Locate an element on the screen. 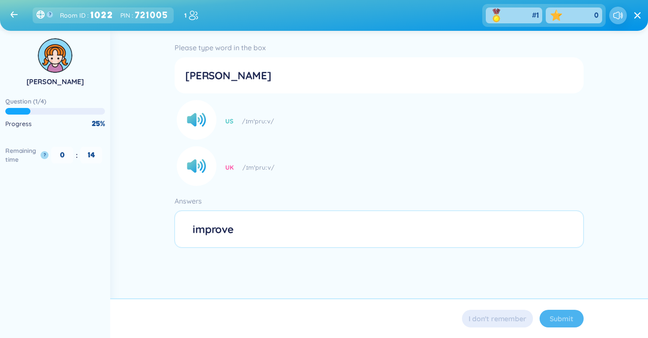 The image size is (648, 338). span: 14 is located at coordinates (91, 155).